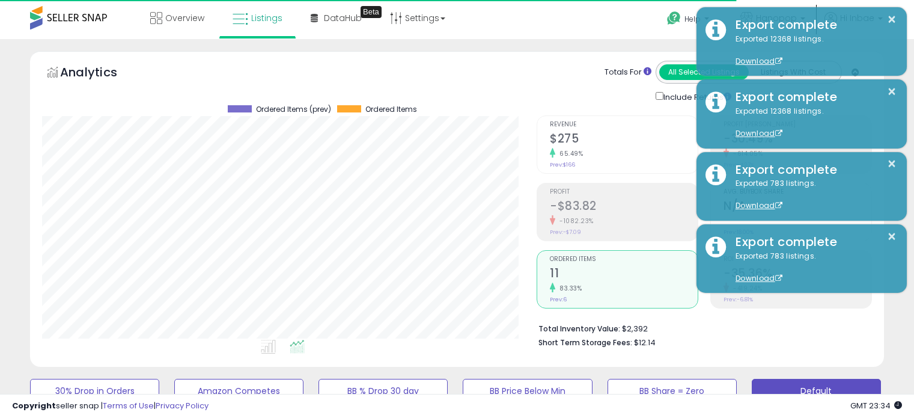 The image size is (914, 418). I want to click on small: Prev: 6, so click(558, 299).